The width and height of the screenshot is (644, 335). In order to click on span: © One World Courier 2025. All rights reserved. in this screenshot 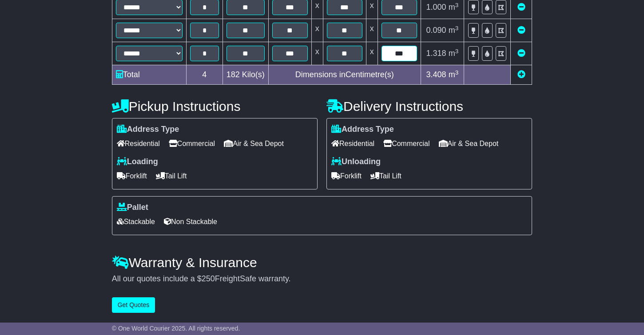, I will do `click(176, 329)`.